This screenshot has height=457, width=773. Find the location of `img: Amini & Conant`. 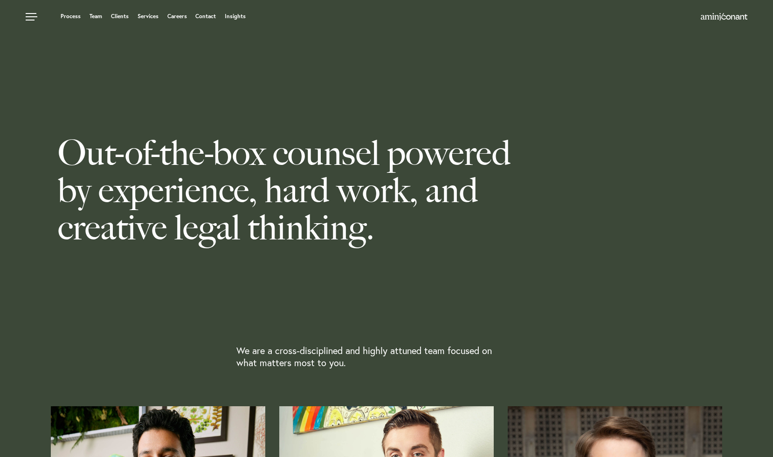

img: Amini & Conant is located at coordinates (724, 17).